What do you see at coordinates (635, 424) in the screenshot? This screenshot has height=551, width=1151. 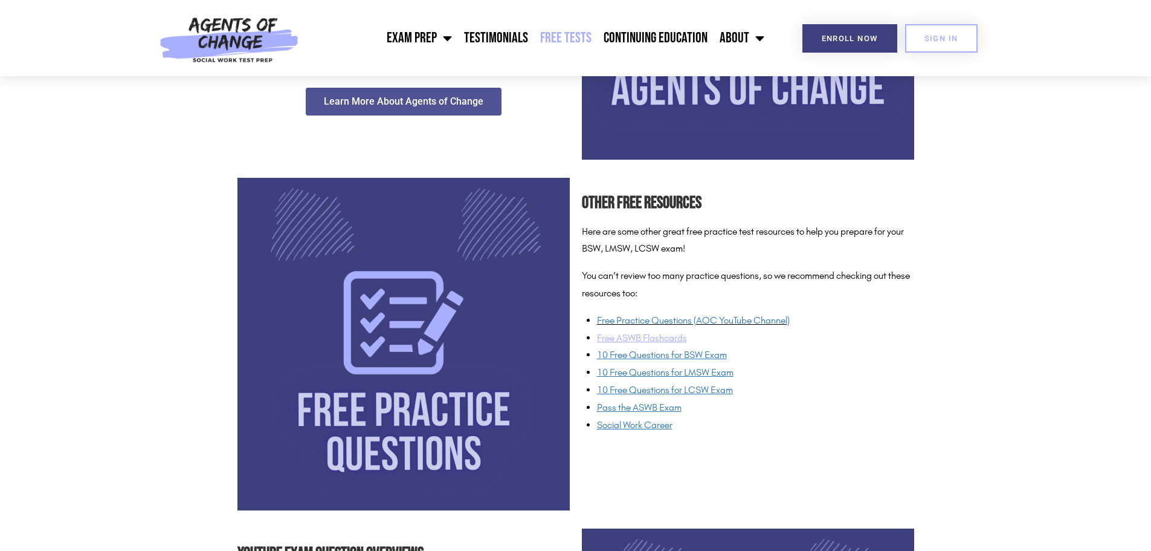 I see `span: Social Work Career` at bounding box center [635, 424].